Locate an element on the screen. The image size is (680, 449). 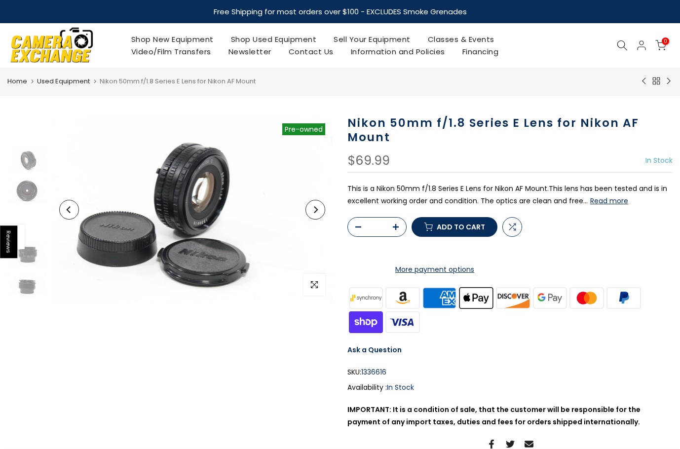
h1: Nikon 50mm f/1.8 Series E Lens for Nikon AF Mount is located at coordinates (510, 130).